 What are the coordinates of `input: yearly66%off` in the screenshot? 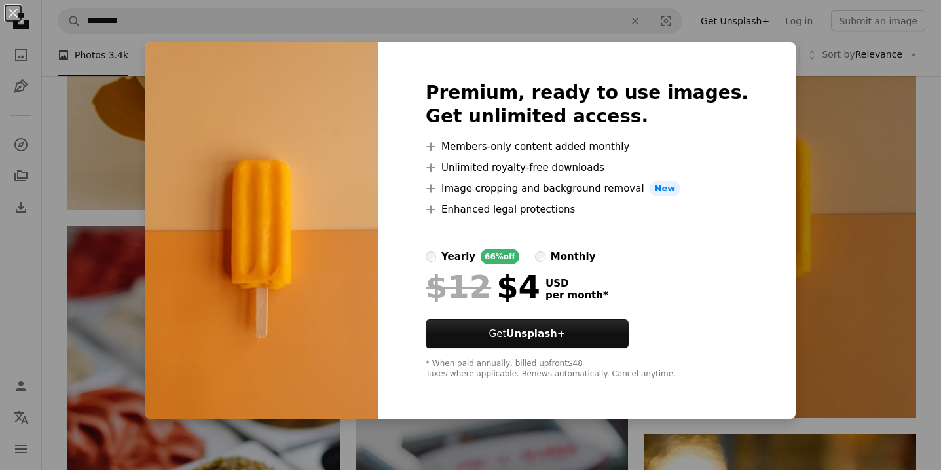 It's located at (431, 257).